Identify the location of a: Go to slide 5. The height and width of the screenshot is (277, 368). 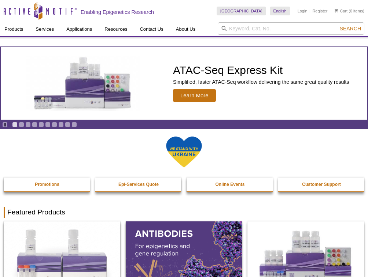
(41, 125).